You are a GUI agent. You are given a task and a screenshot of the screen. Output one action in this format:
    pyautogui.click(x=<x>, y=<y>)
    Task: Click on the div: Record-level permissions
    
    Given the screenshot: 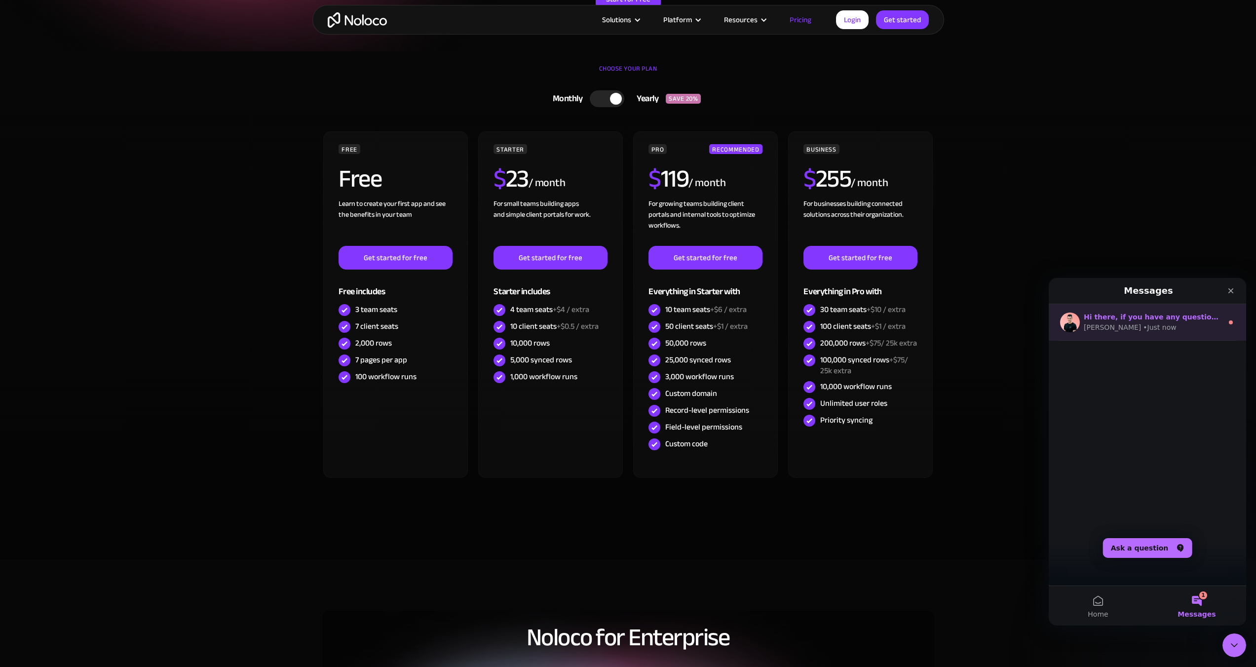 What is the action you would take?
    pyautogui.click(x=707, y=410)
    